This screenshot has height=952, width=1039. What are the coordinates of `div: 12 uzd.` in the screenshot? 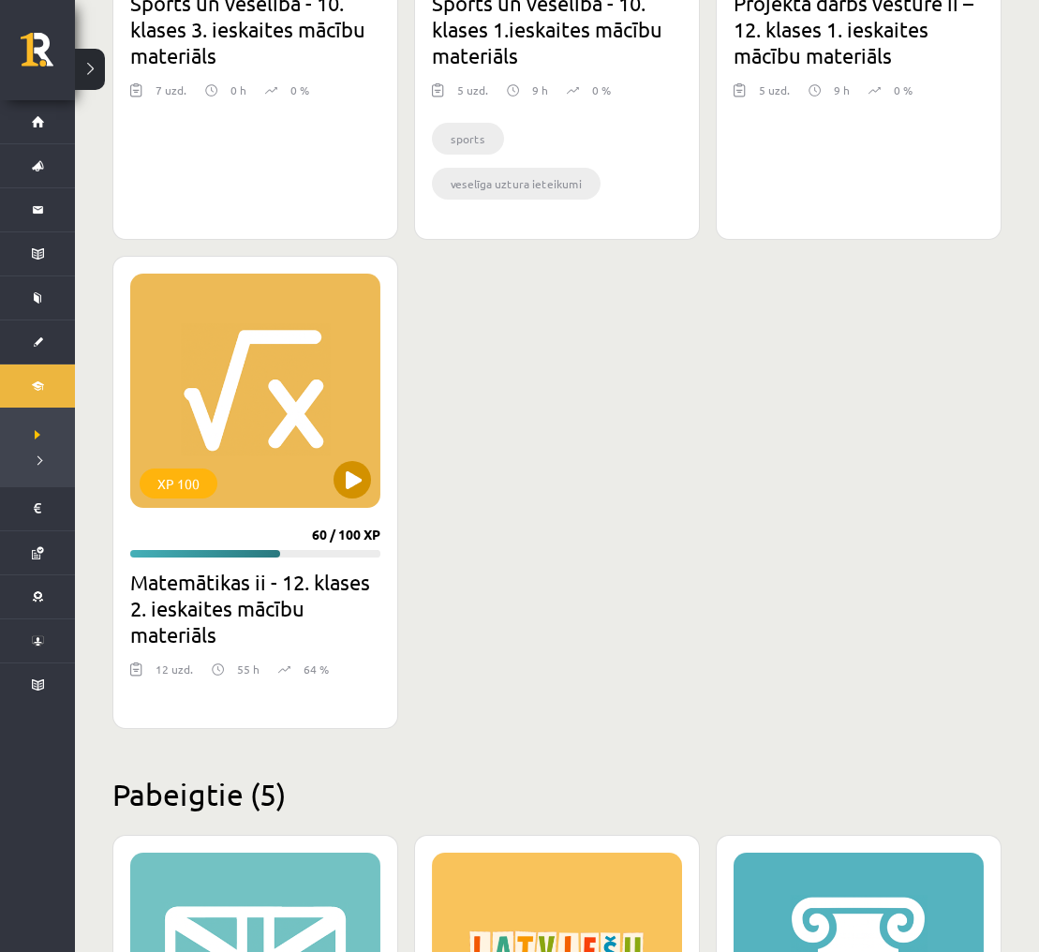 It's located at (174, 674).